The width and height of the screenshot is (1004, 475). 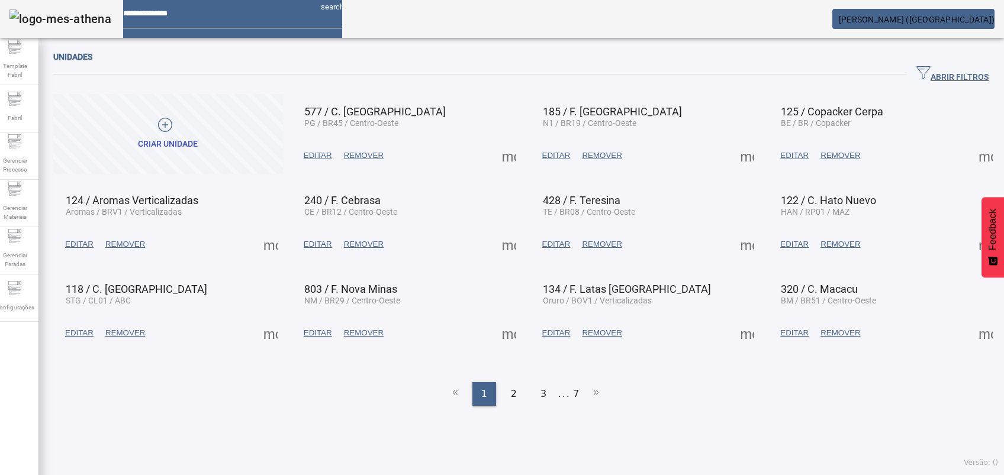 I want to click on img: logo-mes-athena, so click(x=60, y=19).